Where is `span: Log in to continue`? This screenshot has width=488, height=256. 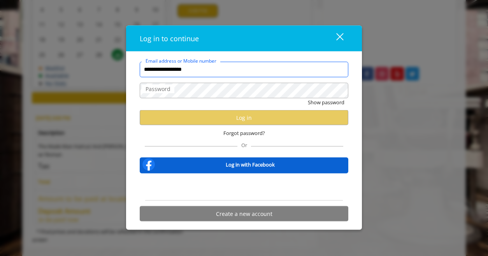
span: Log in to continue is located at coordinates (169, 38).